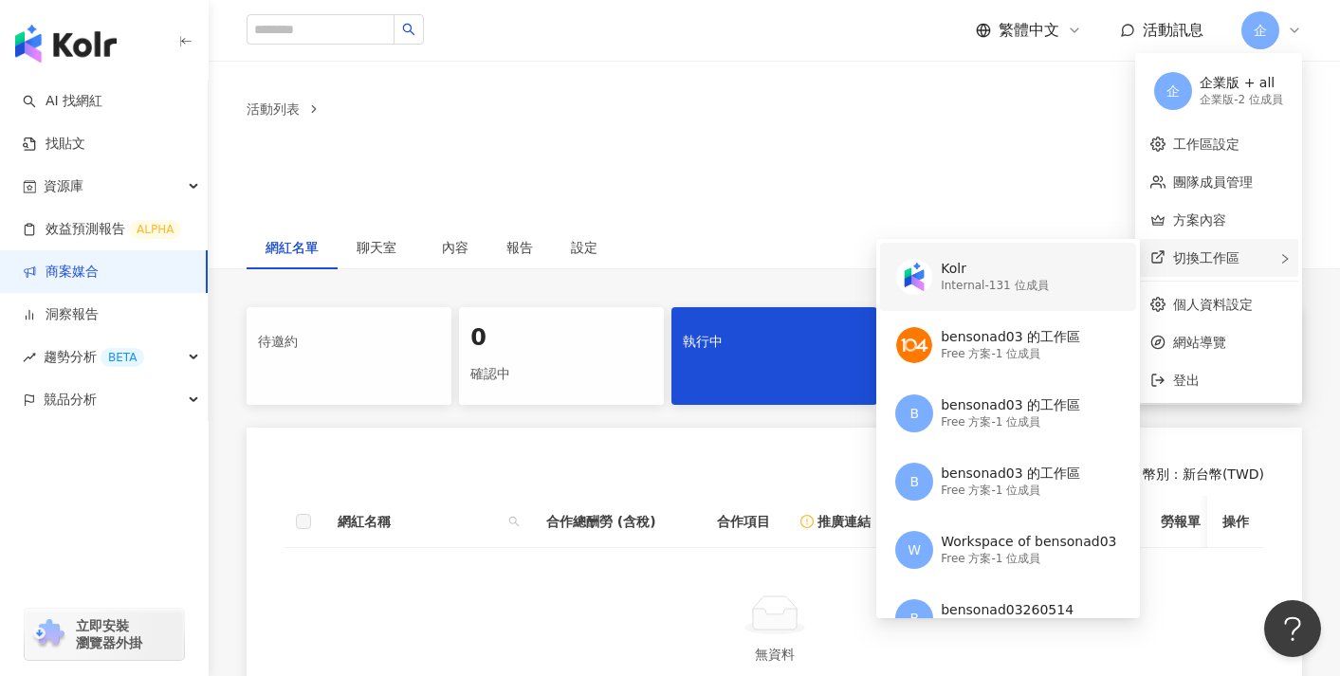  What do you see at coordinates (1285, 259) in the screenshot?
I see `span: right` at bounding box center [1285, 259].